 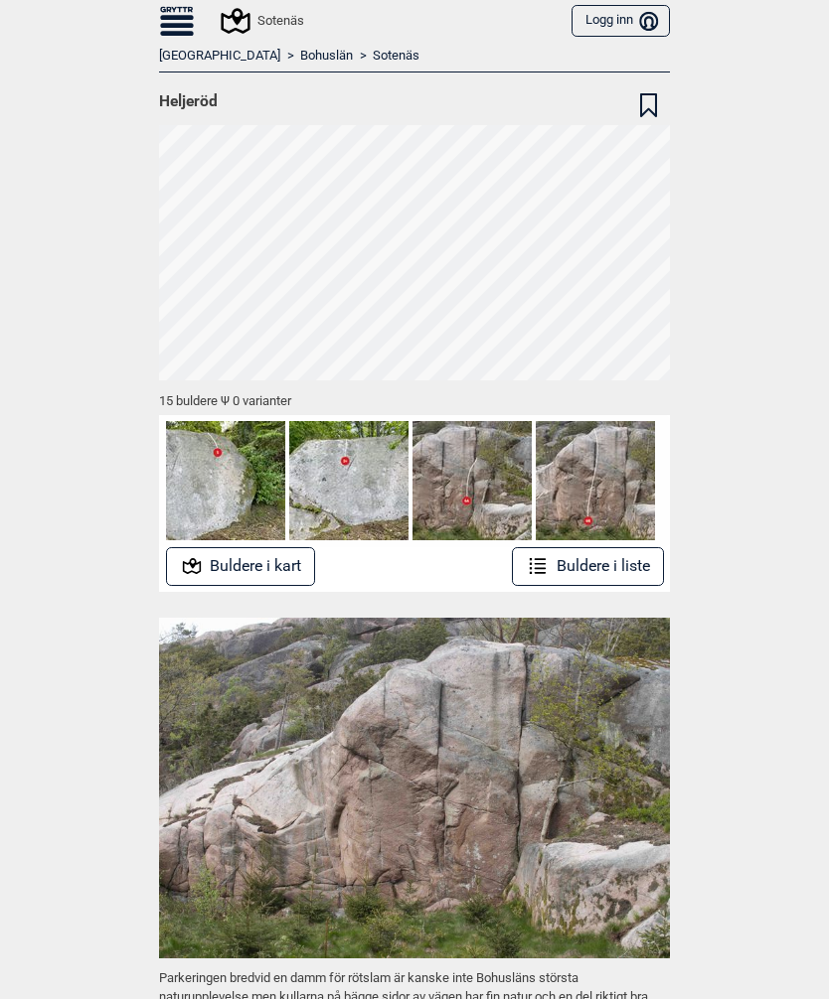 What do you see at coordinates (349, 481) in the screenshot?
I see `img: Fanrik Rosenberg` at bounding box center [349, 481].